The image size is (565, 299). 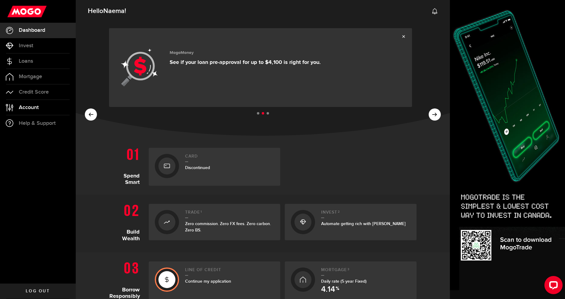 I want to click on span: 4.14, so click(x=328, y=290).